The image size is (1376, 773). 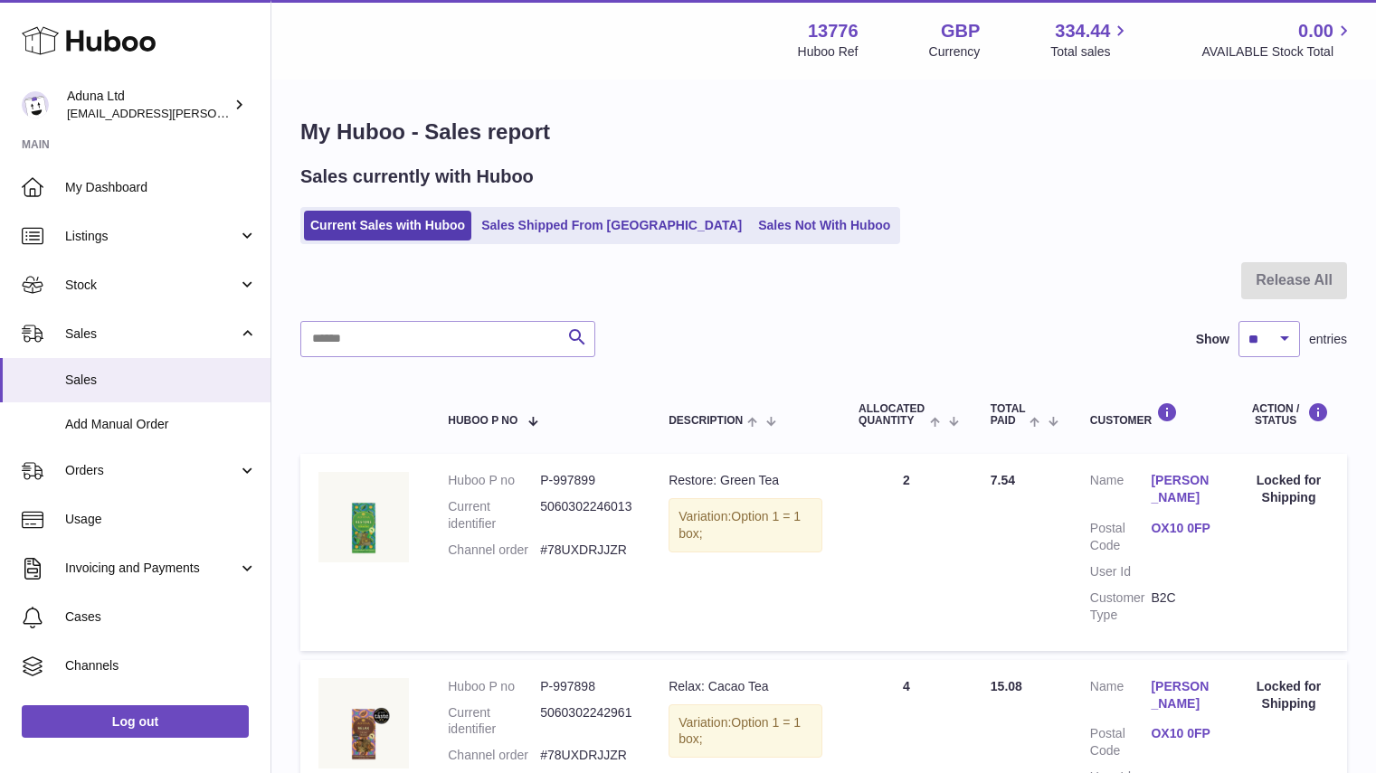 What do you see at coordinates (1150, 414) in the screenshot?
I see `div: Customer` at bounding box center [1150, 414].